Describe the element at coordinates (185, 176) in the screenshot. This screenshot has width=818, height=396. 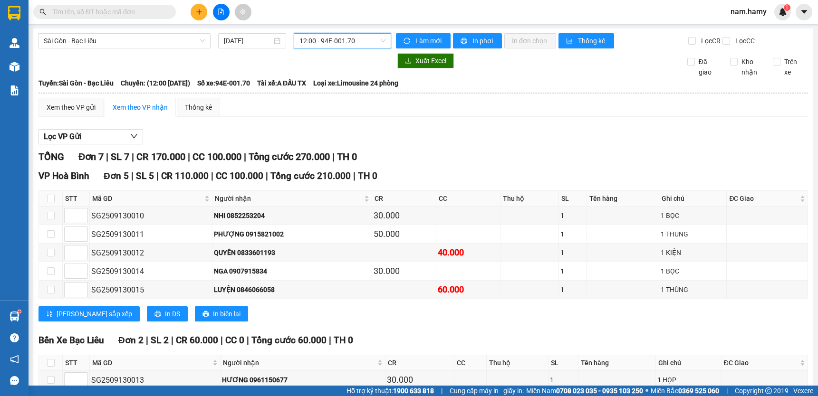
I see `span: CR 110.000` at that location.